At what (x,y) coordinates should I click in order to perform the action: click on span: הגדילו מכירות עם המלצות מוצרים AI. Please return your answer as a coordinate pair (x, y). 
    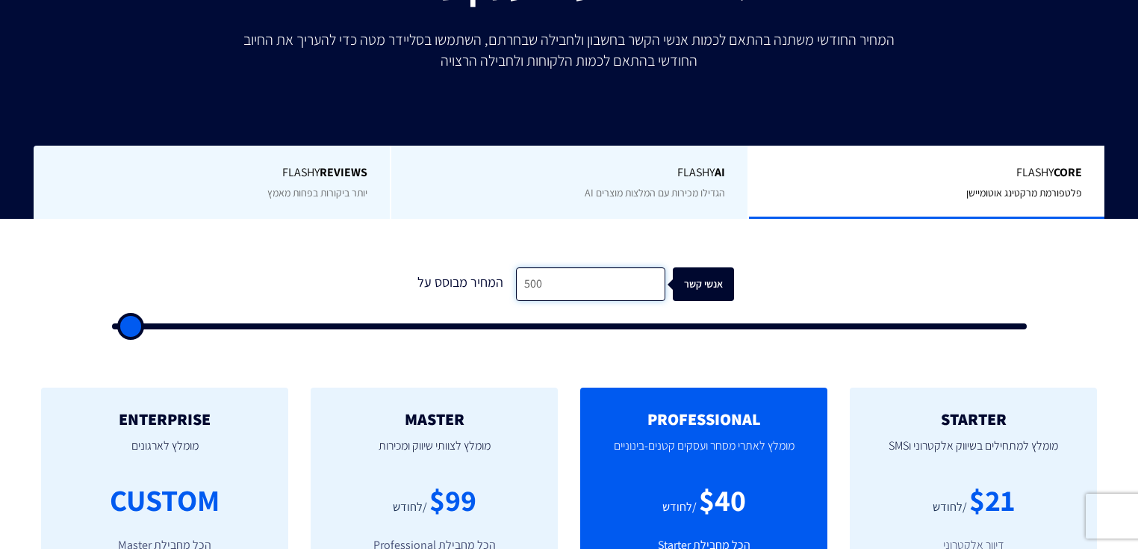
    Looking at the image, I should click on (655, 193).